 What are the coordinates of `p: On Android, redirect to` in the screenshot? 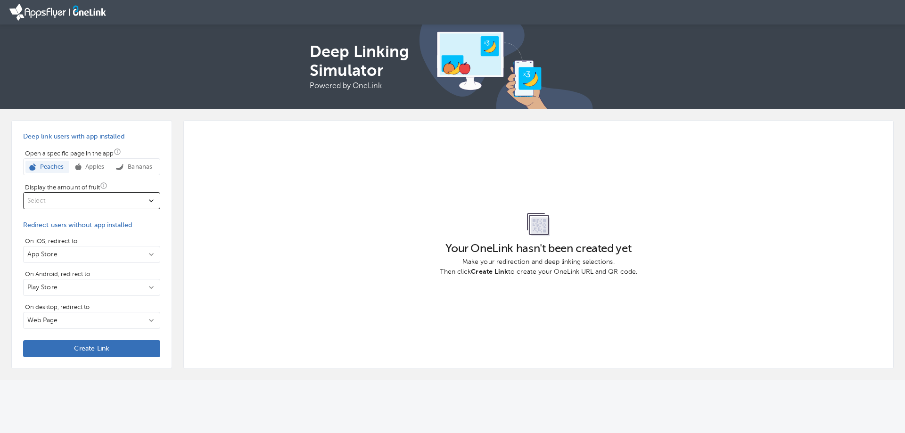 It's located at (91, 274).